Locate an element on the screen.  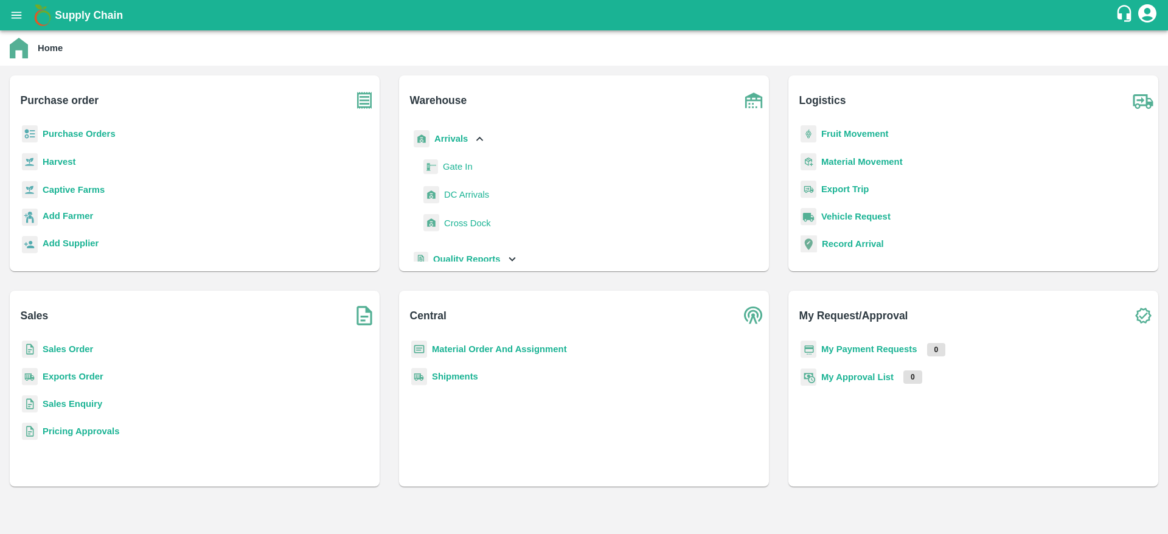
img: home is located at coordinates (19, 48).